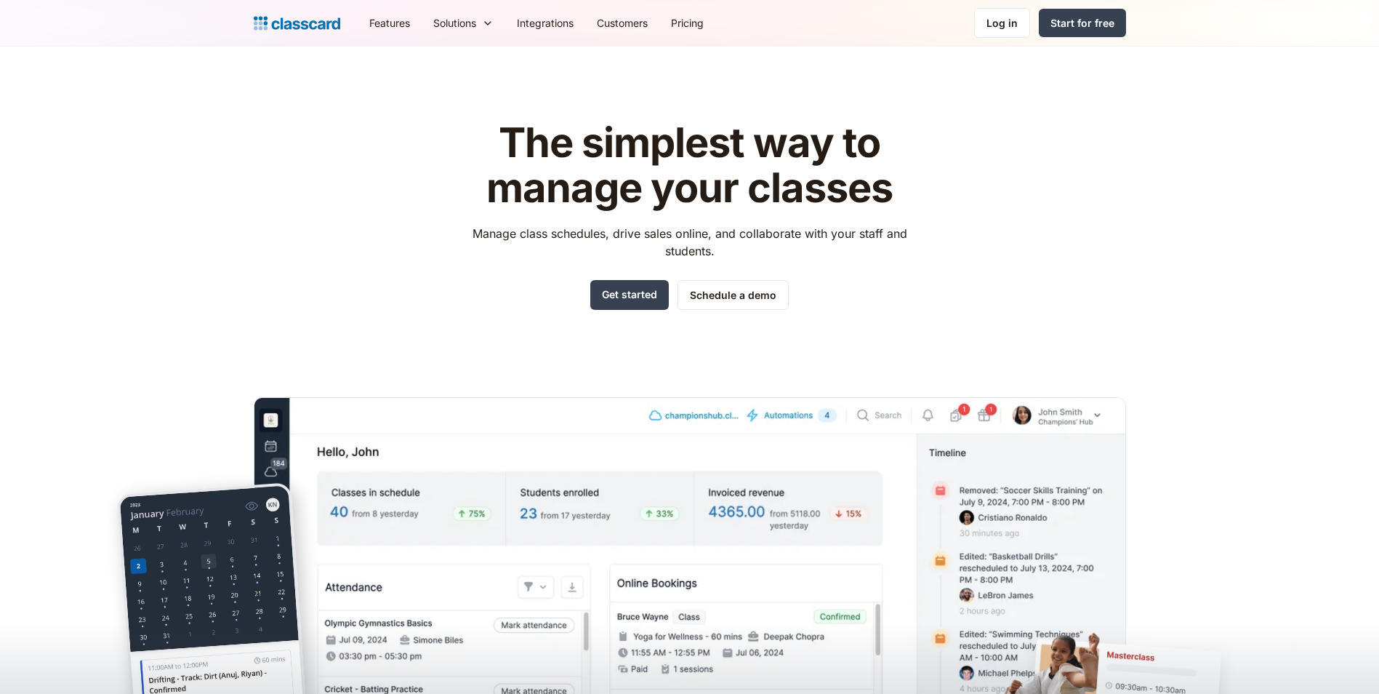 This screenshot has height=694, width=1379. What do you see at coordinates (1002, 23) in the screenshot?
I see `div: Log in` at bounding box center [1002, 23].